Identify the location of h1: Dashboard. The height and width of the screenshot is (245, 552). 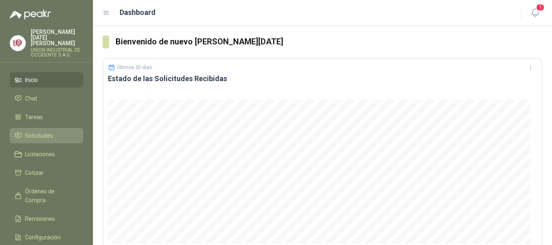
(137, 13).